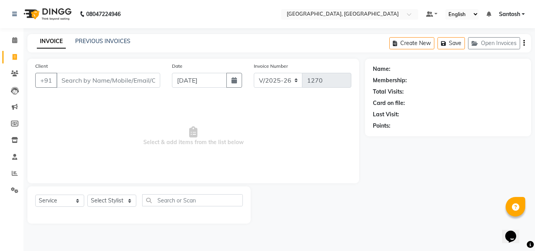 This screenshot has width=535, height=251. I want to click on label: Invoice Number, so click(271, 66).